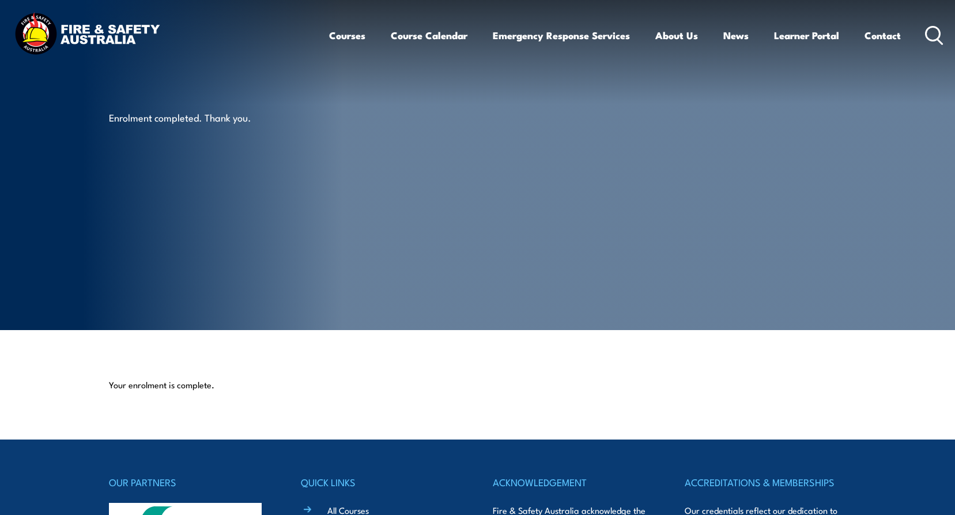 This screenshot has width=955, height=515. I want to click on h4: OUR PARTNERS, so click(190, 482).